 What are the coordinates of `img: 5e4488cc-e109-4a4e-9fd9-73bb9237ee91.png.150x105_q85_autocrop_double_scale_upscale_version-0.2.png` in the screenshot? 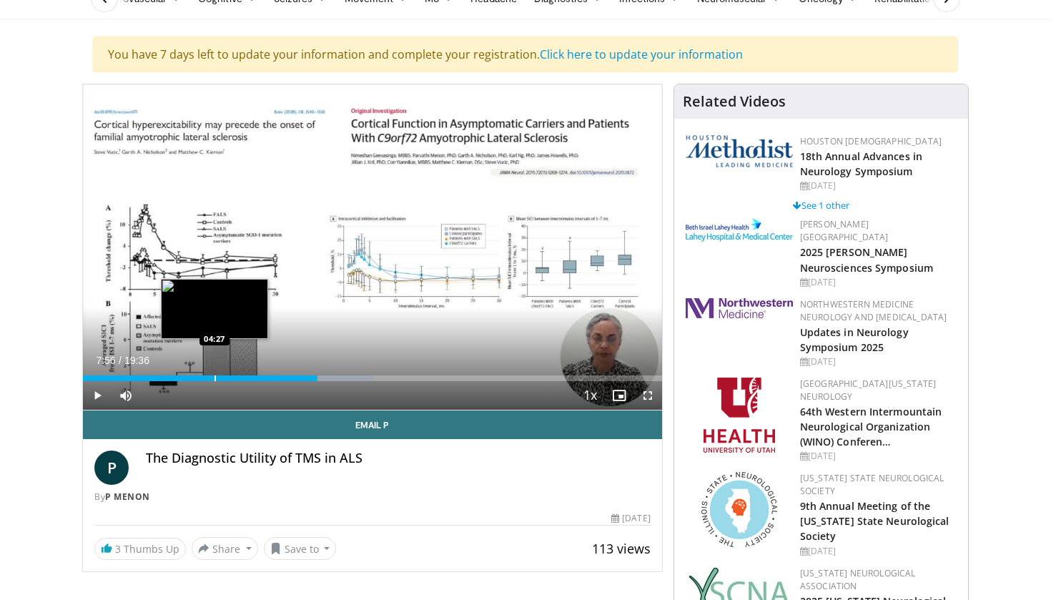 It's located at (740, 151).